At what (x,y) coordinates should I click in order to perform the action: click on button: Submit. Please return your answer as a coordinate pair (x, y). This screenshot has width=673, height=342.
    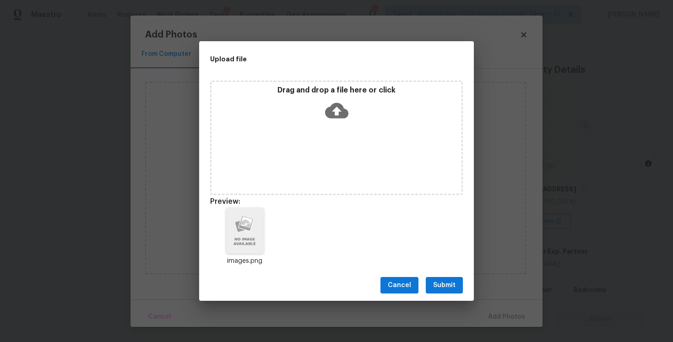
    Looking at the image, I should click on (444, 285).